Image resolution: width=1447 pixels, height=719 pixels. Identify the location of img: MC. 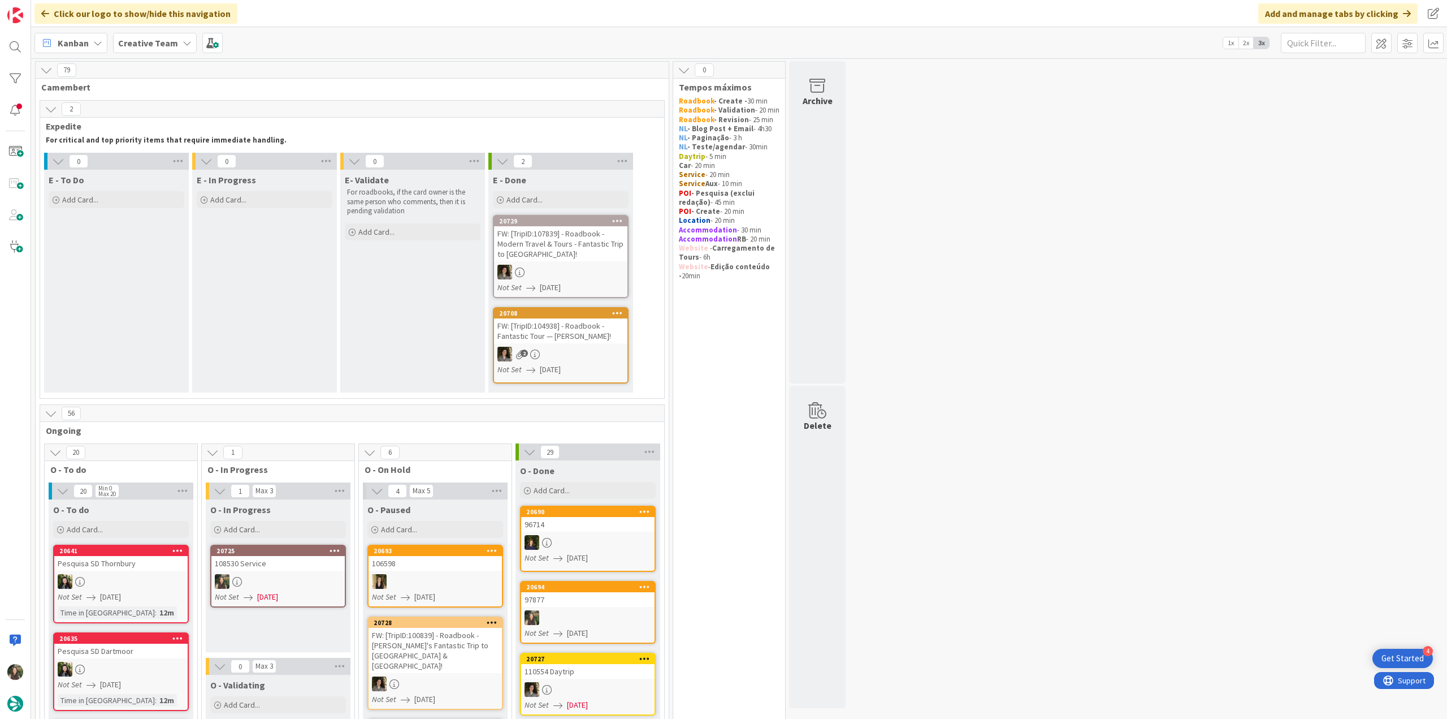
(532, 542).